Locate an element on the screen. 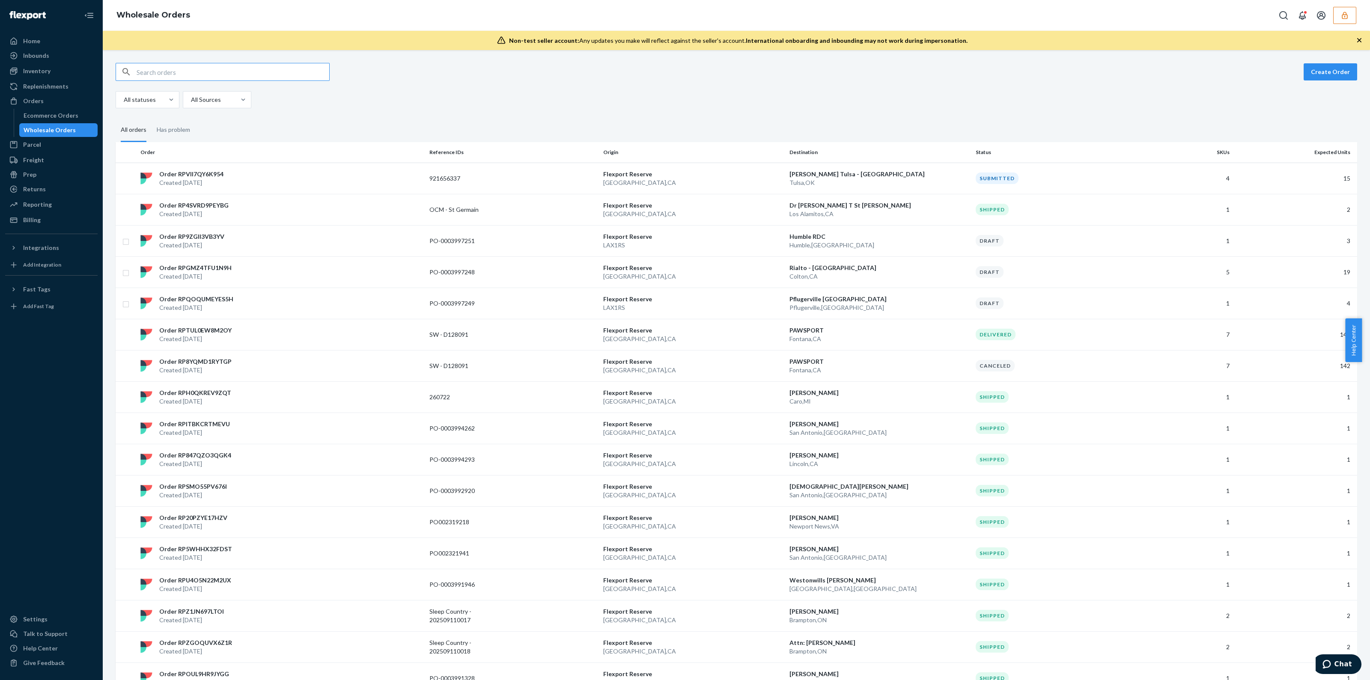 Image resolution: width=1370 pixels, height=680 pixels. p: Order RPTUL0EW8M2OY is located at coordinates (195, 331).